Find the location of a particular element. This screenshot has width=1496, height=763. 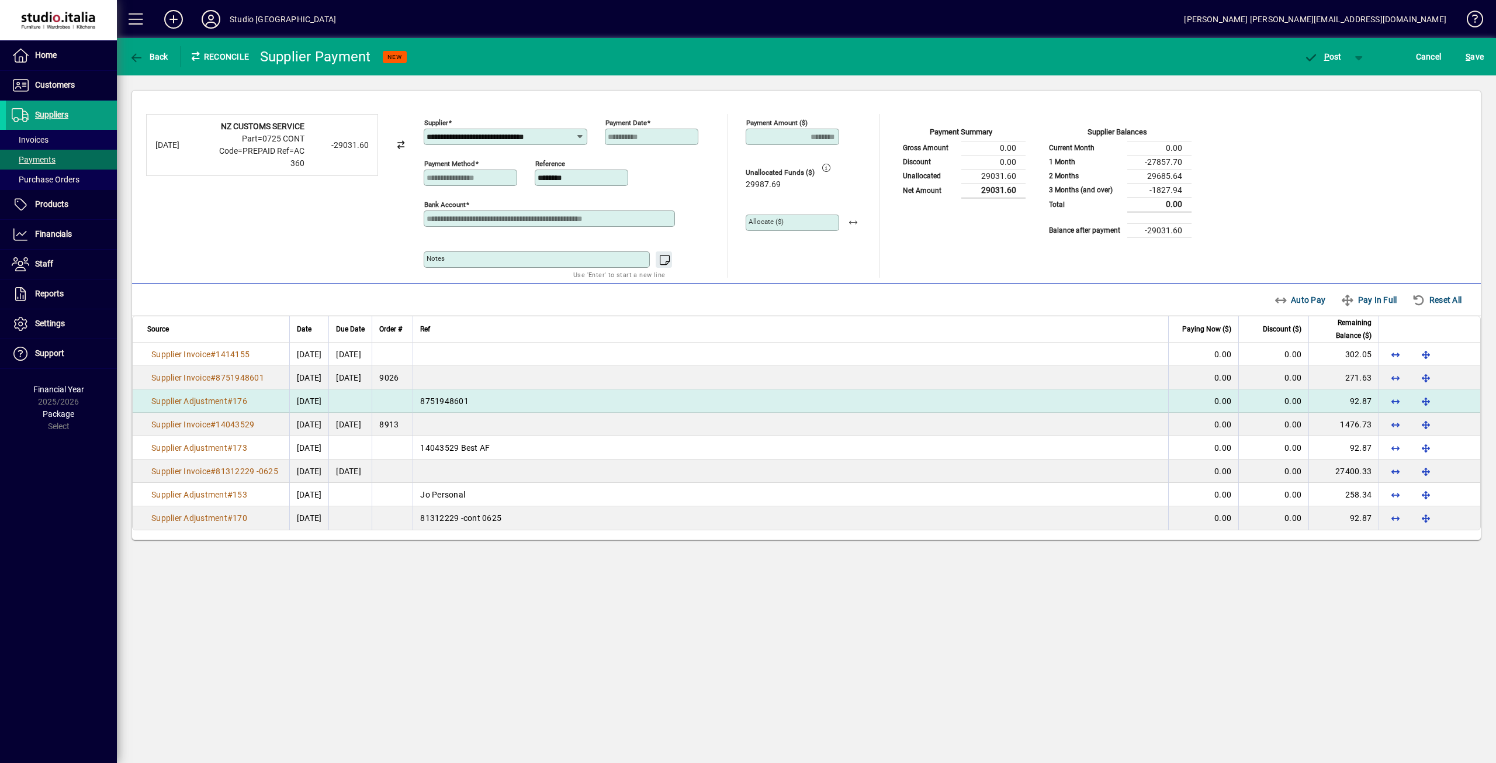

td: Net Amount is located at coordinates (929, 190).